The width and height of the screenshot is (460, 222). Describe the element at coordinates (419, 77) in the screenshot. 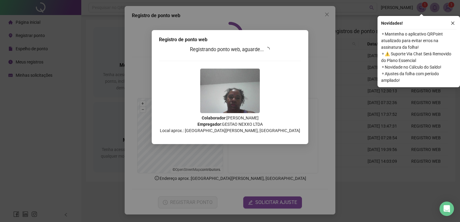

I see `span: ⚬ Ajustes da folha com período ampliado!` at that location.